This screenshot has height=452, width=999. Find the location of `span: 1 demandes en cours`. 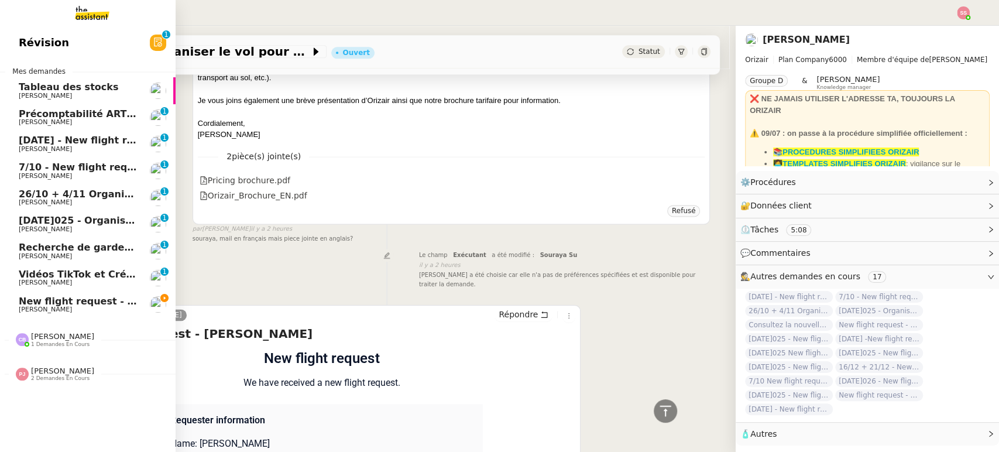

span: 1 demandes en cours is located at coordinates (60, 344).